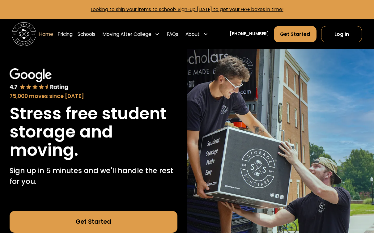 The image size is (374, 233). I want to click on img: Storage Scholars main logo, so click(24, 34).